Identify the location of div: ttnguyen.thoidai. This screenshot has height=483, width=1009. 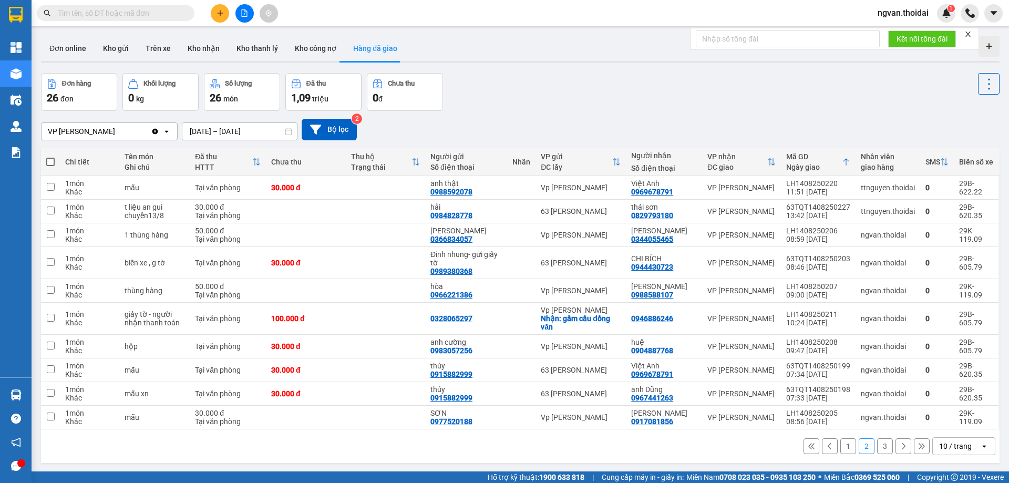
(888, 188).